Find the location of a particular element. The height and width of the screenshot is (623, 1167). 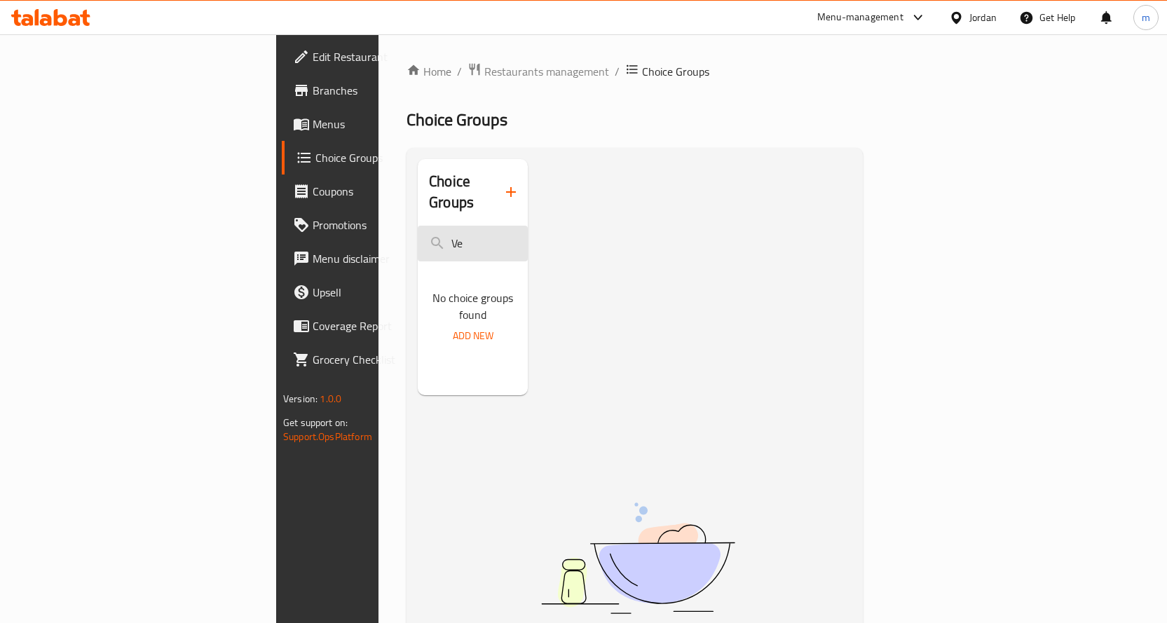

a: Choice Groups is located at coordinates (376, 158).